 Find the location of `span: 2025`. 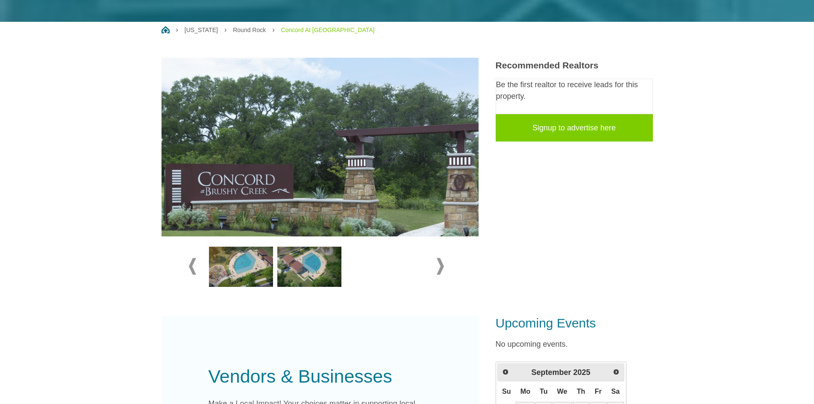

span: 2025 is located at coordinates (582, 372).